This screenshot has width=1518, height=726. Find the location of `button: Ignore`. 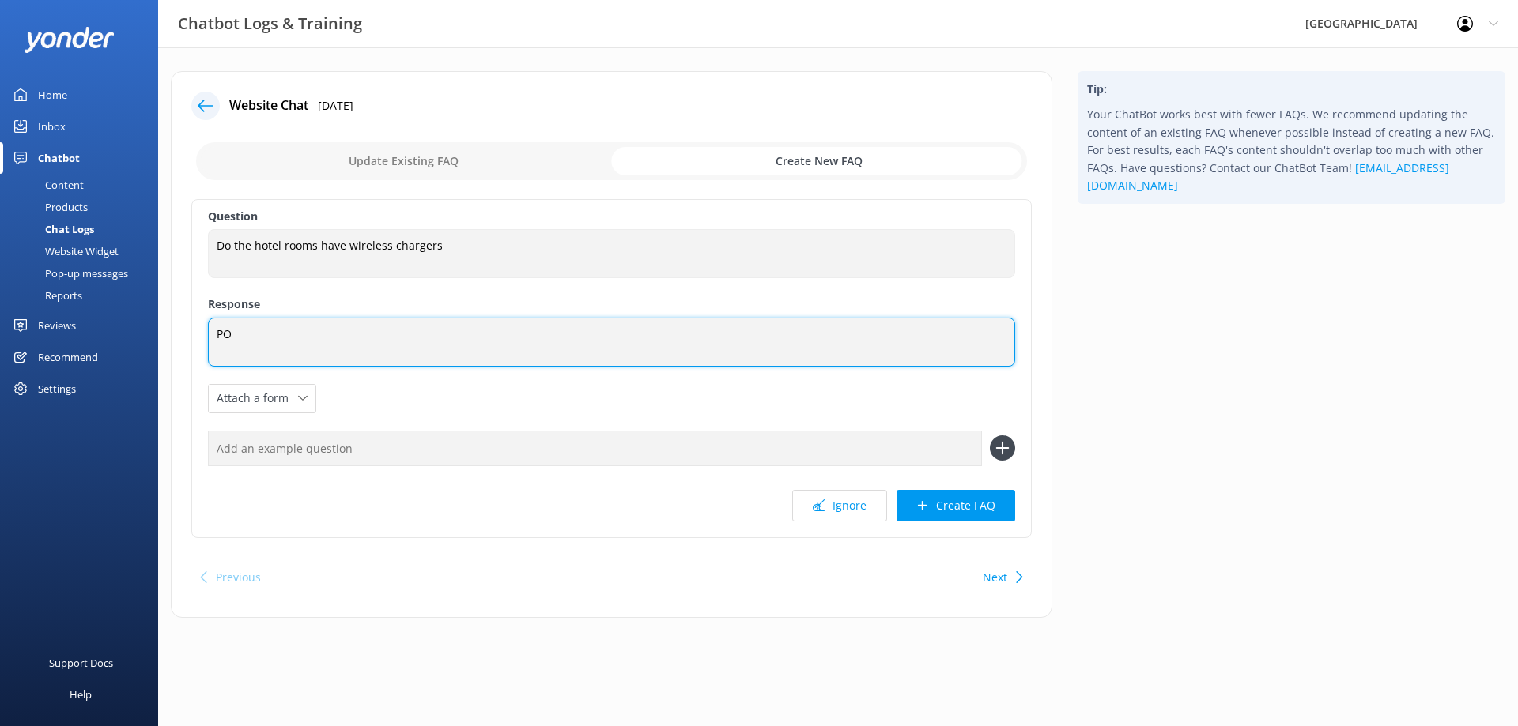

button: Ignore is located at coordinates (840, 506).